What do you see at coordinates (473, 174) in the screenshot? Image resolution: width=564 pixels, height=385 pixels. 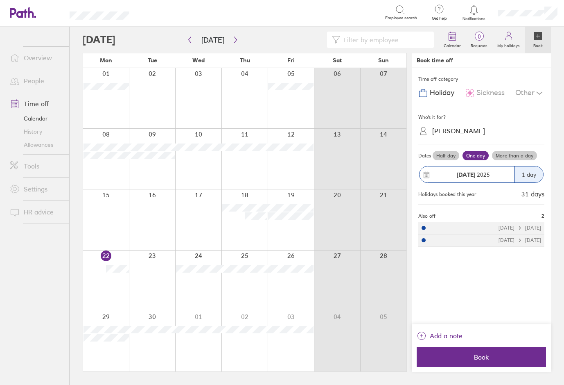 I see `span: 2025` at bounding box center [473, 174].